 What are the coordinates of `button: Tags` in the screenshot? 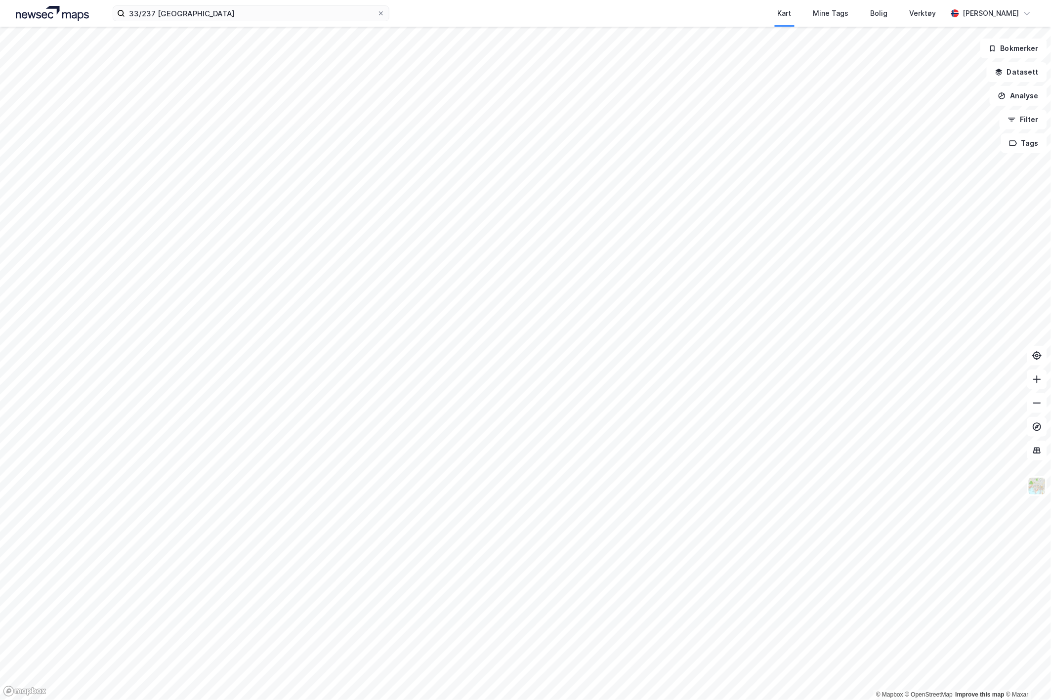 It's located at (1024, 143).